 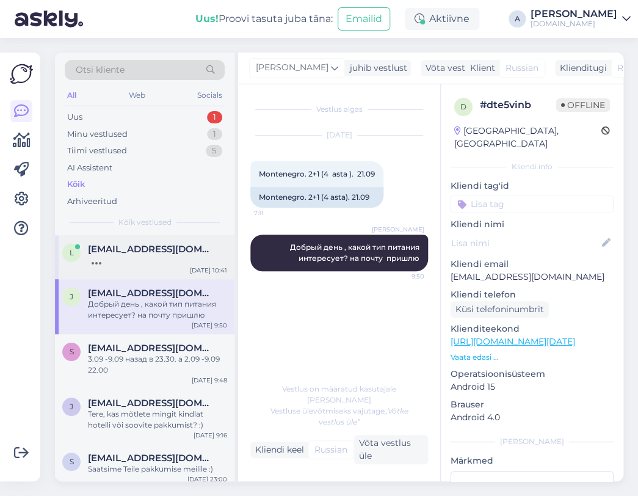 I want to click on p: Märkmed, so click(x=532, y=460).